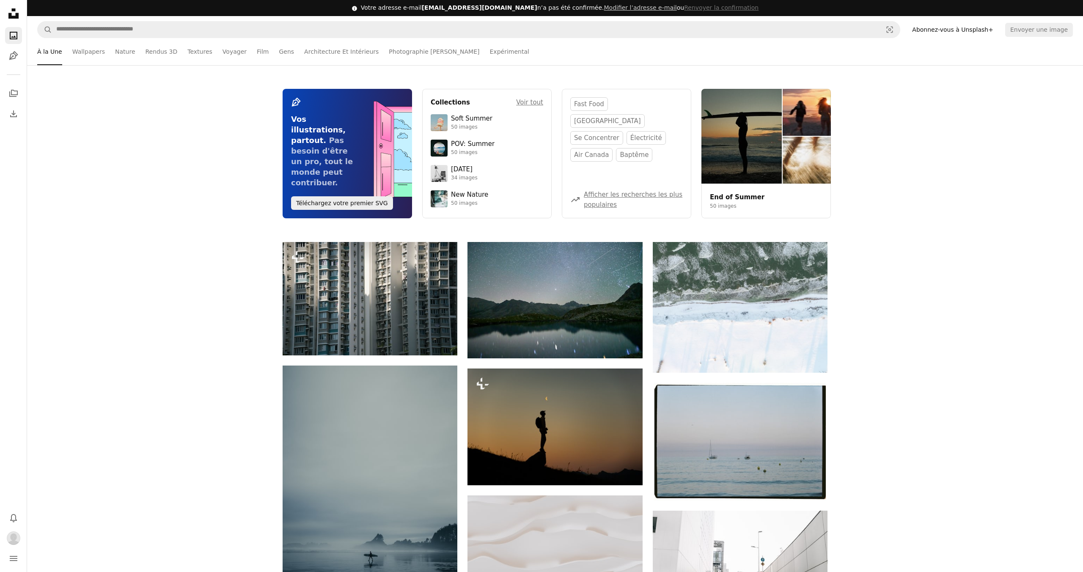  I want to click on button: Menu, so click(14, 558).